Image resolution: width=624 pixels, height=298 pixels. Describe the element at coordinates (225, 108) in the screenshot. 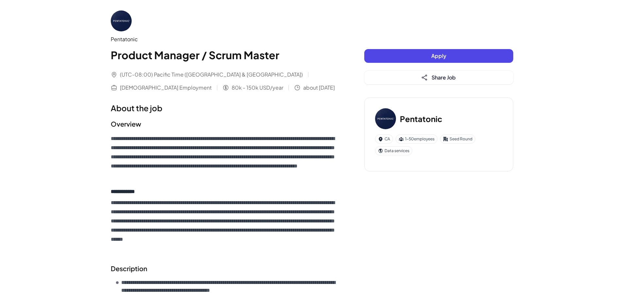

I see `h1: About the job` at that location.